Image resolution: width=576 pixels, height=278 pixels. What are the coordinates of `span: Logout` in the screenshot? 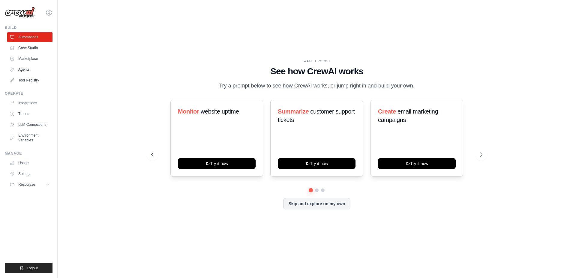 It's located at (32, 269).